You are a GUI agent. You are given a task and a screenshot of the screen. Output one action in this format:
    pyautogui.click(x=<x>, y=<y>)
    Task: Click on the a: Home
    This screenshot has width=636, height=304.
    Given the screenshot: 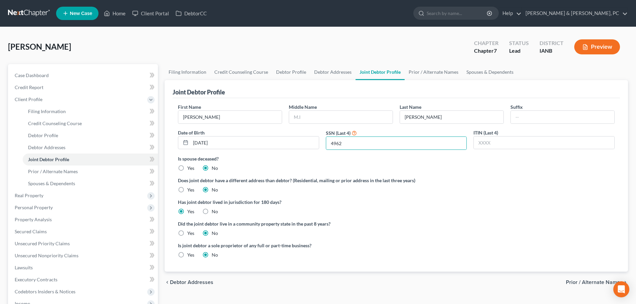 What is the action you would take?
    pyautogui.click(x=114, y=13)
    